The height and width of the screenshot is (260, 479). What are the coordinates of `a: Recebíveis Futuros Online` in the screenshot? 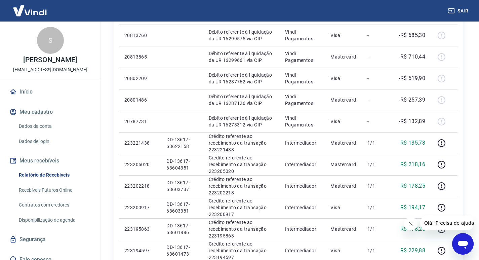 It's located at (54, 190).